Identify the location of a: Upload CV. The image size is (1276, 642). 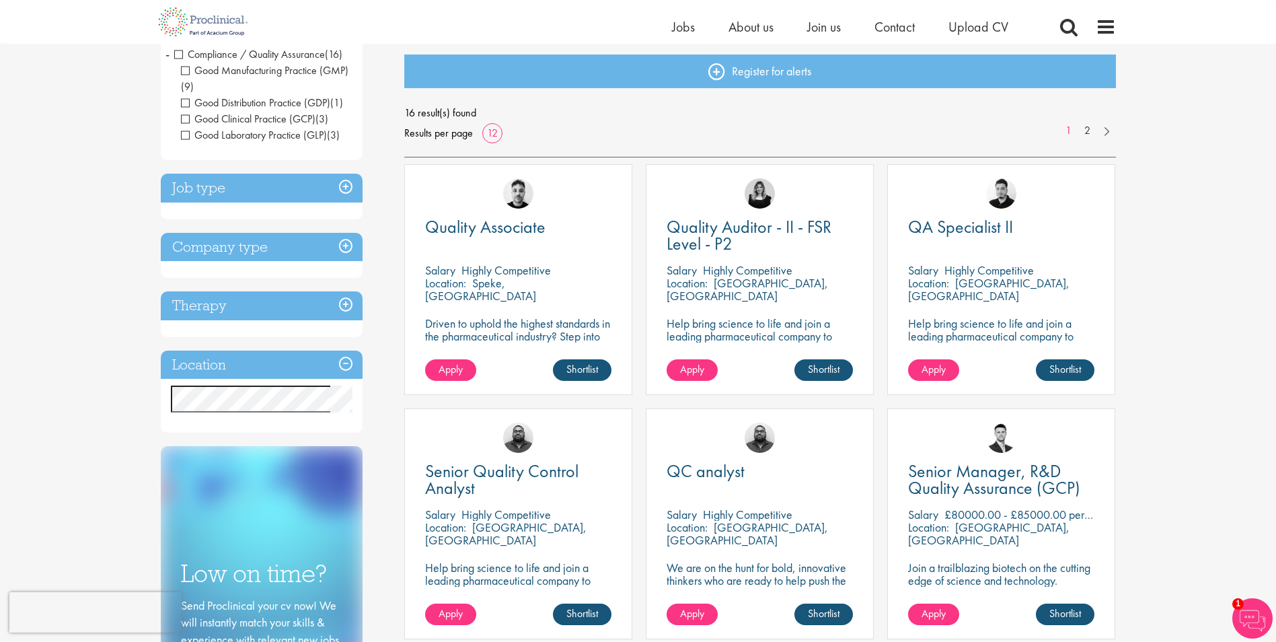
(978, 27).